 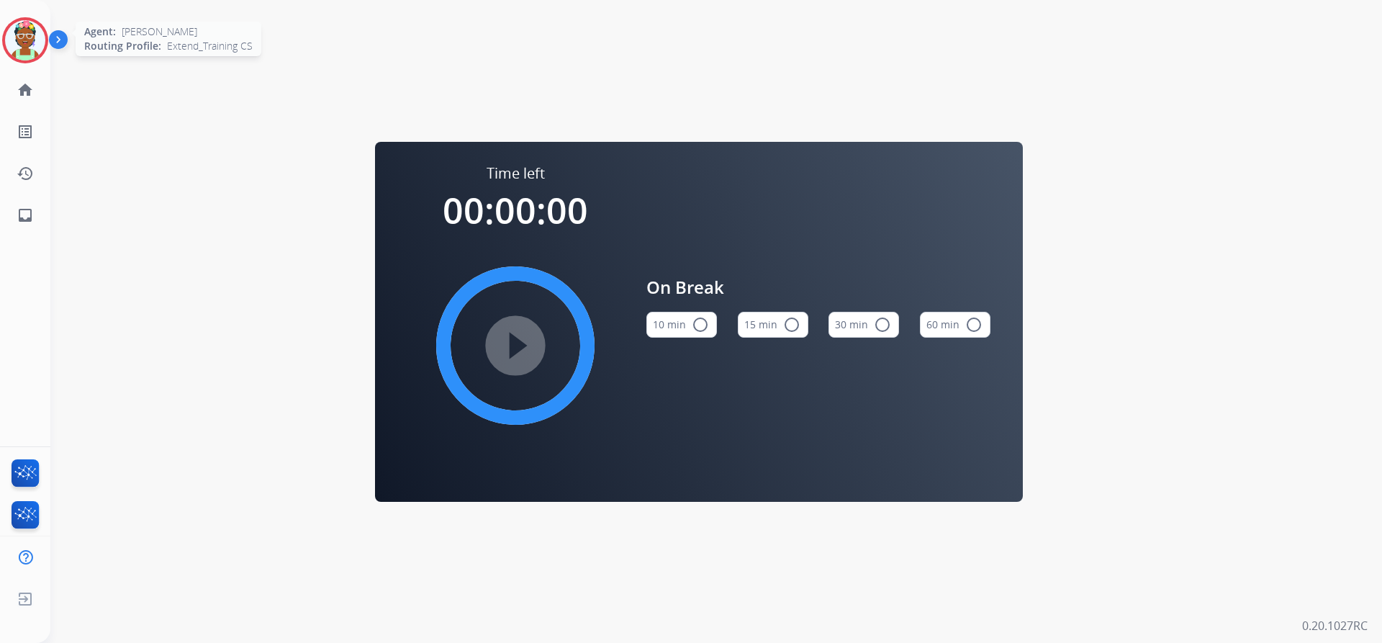 What do you see at coordinates (818, 287) in the screenshot?
I see `span: On Break` at bounding box center [818, 287].